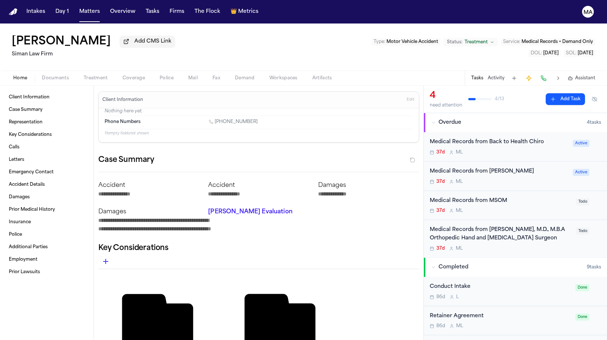 This screenshot has height=340, width=607. I want to click on h2: Case Summary, so click(126, 160).